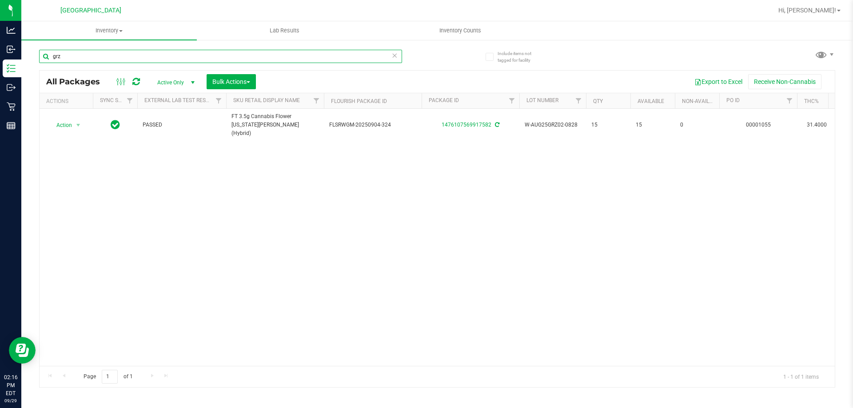 The image size is (853, 408). I want to click on a: Lot Number, so click(542, 100).